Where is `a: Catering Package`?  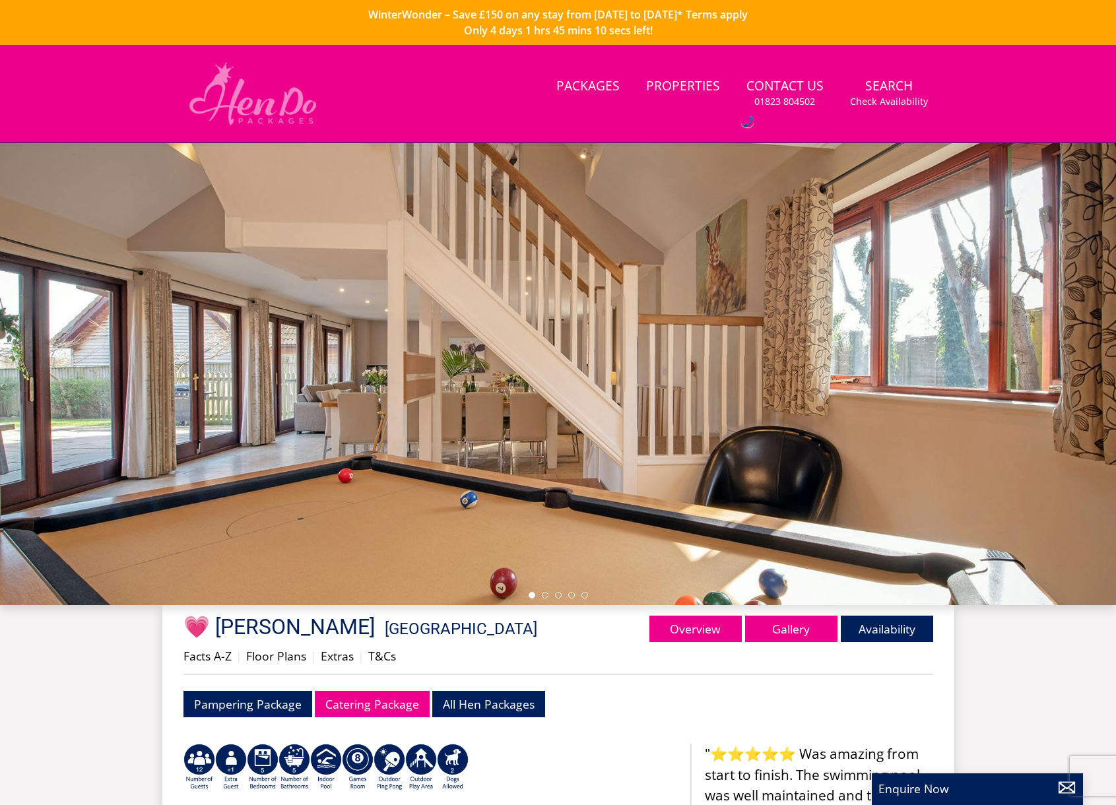 a: Catering Package is located at coordinates (372, 704).